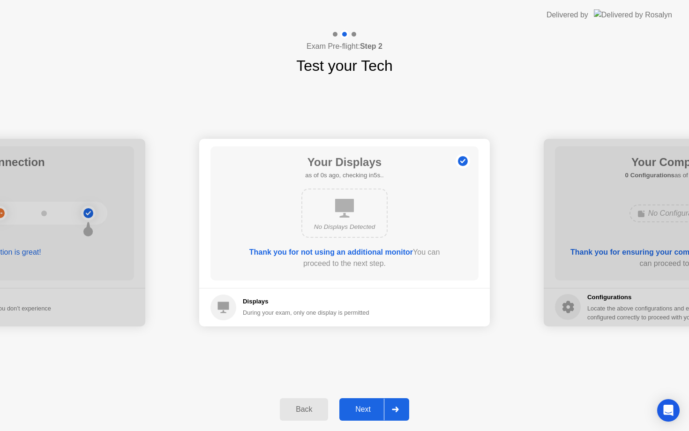  Describe the element at coordinates (344, 162) in the screenshot. I see `h1: Your Displays` at that location.